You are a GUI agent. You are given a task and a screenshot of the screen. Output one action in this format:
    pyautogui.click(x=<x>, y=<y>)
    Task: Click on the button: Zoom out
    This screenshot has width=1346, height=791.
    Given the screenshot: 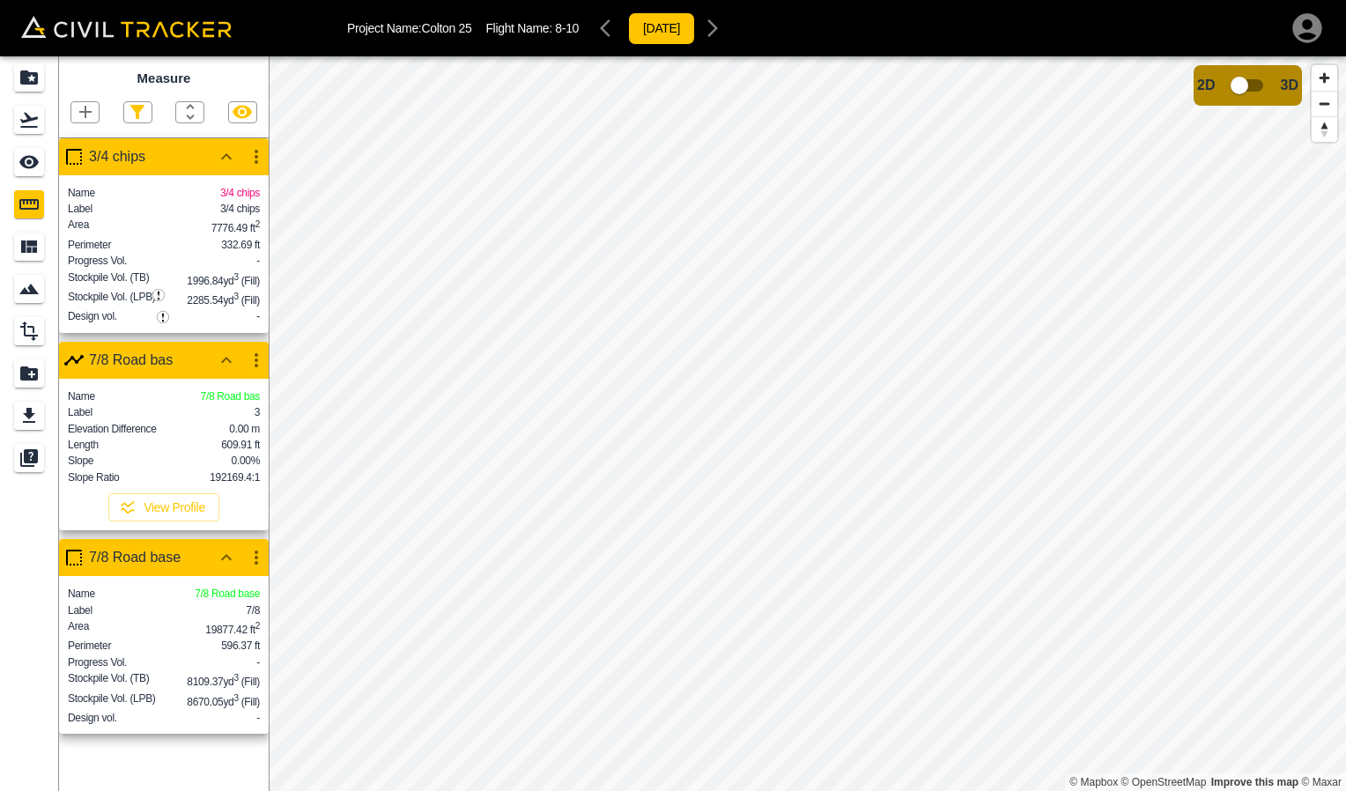 What is the action you would take?
    pyautogui.click(x=1324, y=103)
    